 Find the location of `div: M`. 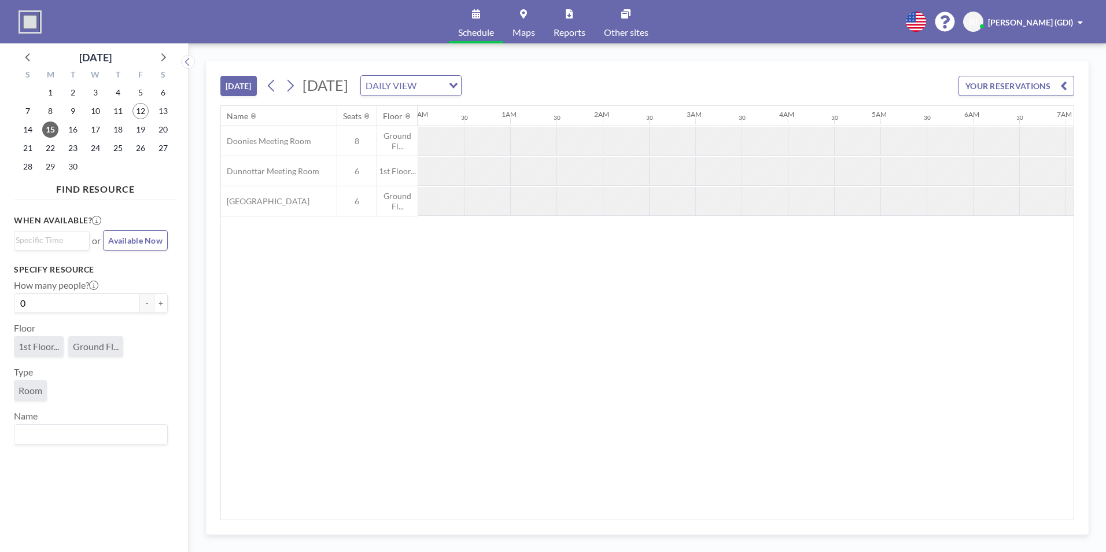

div: M is located at coordinates (50, 76).